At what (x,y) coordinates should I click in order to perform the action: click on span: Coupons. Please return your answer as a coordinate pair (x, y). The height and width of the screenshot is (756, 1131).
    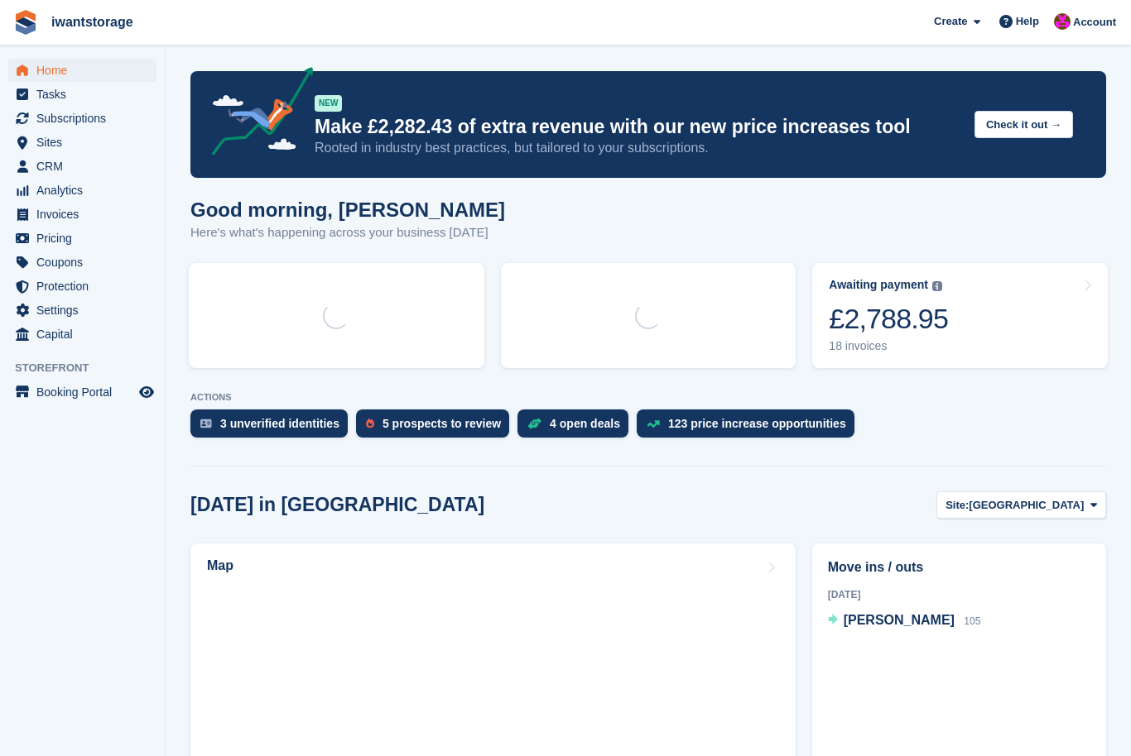
    Looking at the image, I should click on (86, 262).